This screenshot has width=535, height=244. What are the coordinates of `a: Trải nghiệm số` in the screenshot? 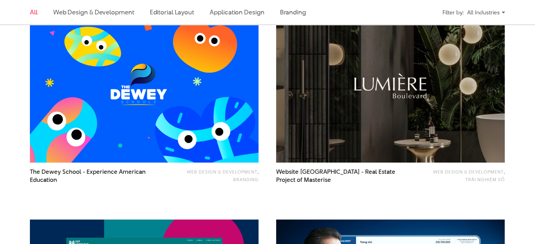 It's located at (485, 180).